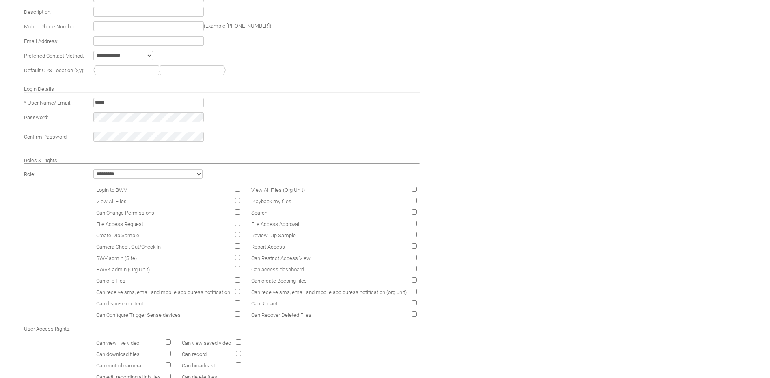 This screenshot has height=378, width=770. Describe the element at coordinates (128, 247) in the screenshot. I see `span: Camera Check Out/Check In` at that location.